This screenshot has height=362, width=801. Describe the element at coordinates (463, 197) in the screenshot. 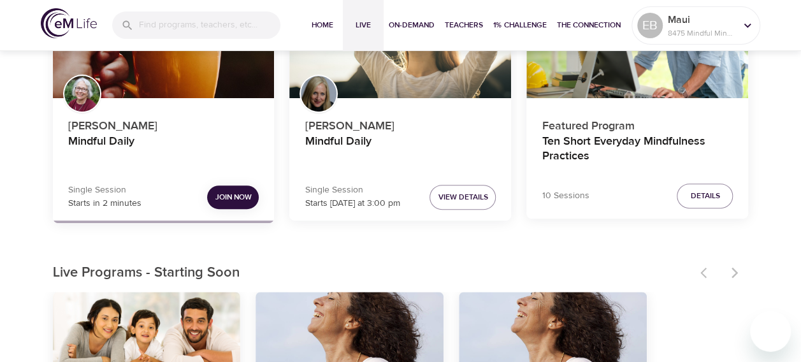

I see `button: View Details` at that location.